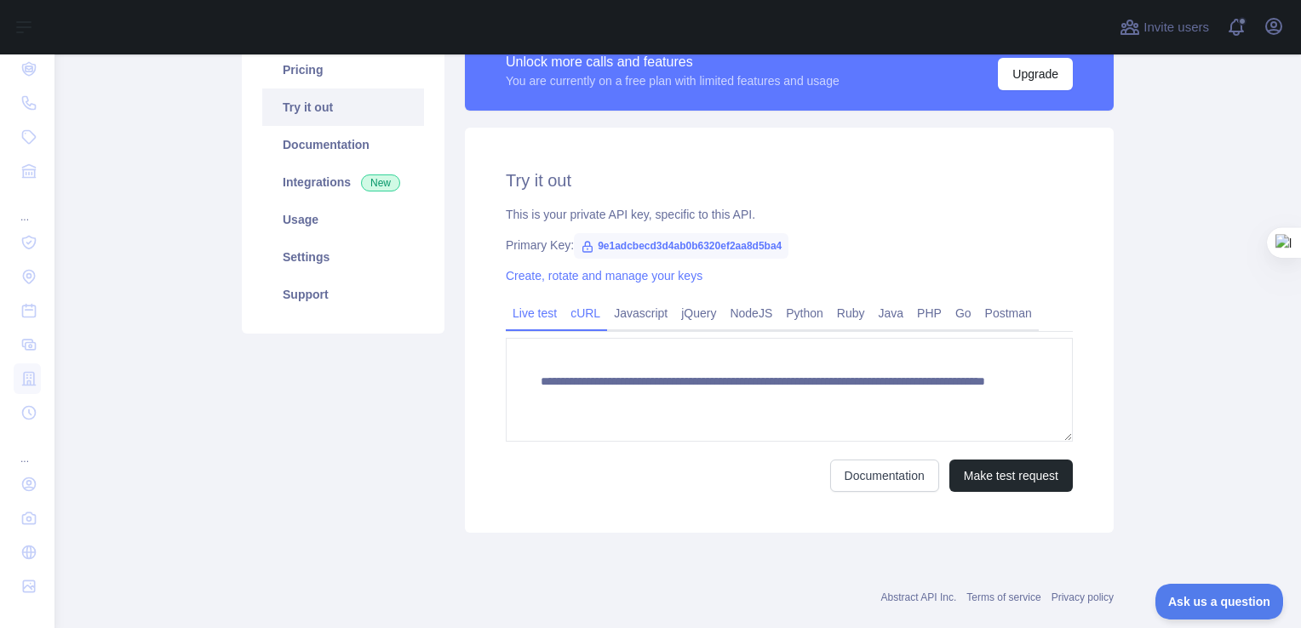 This screenshot has width=1301, height=628. Describe the element at coordinates (929, 313) in the screenshot. I see `a: PHP` at that location.